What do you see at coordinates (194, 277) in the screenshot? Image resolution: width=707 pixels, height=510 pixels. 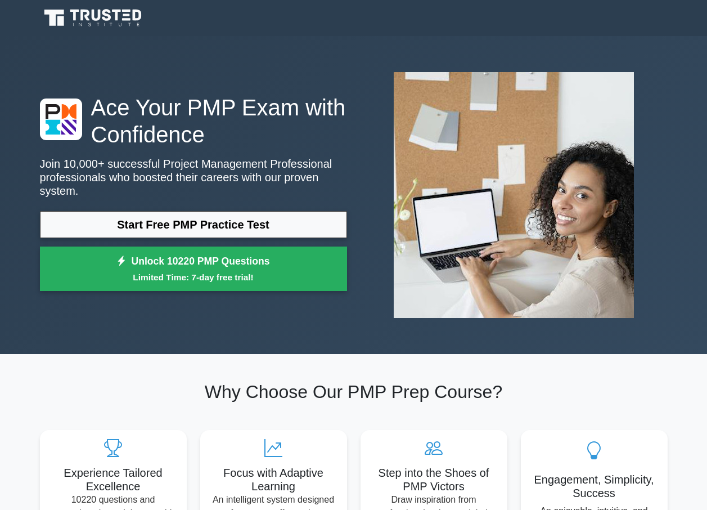 I see `small: Limited Time: 7-day free trial!` at bounding box center [194, 277].